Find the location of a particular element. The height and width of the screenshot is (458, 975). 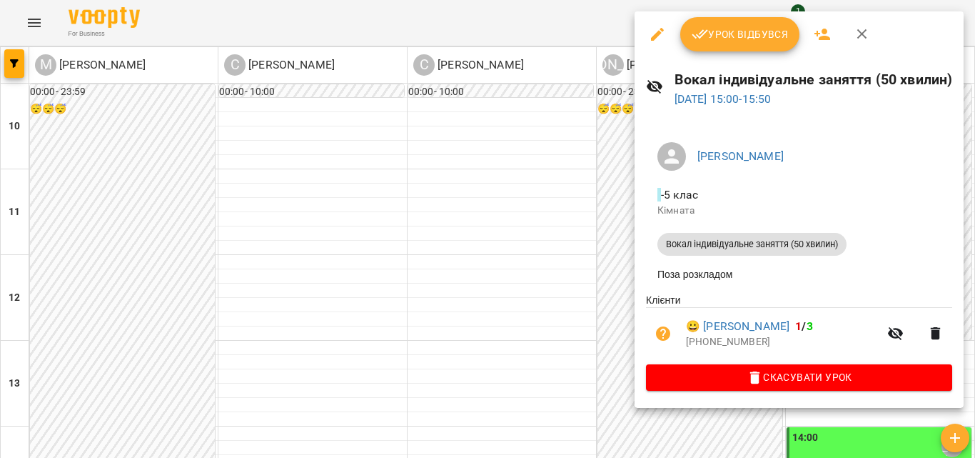

ul: Клієнти is located at coordinates (799, 328).